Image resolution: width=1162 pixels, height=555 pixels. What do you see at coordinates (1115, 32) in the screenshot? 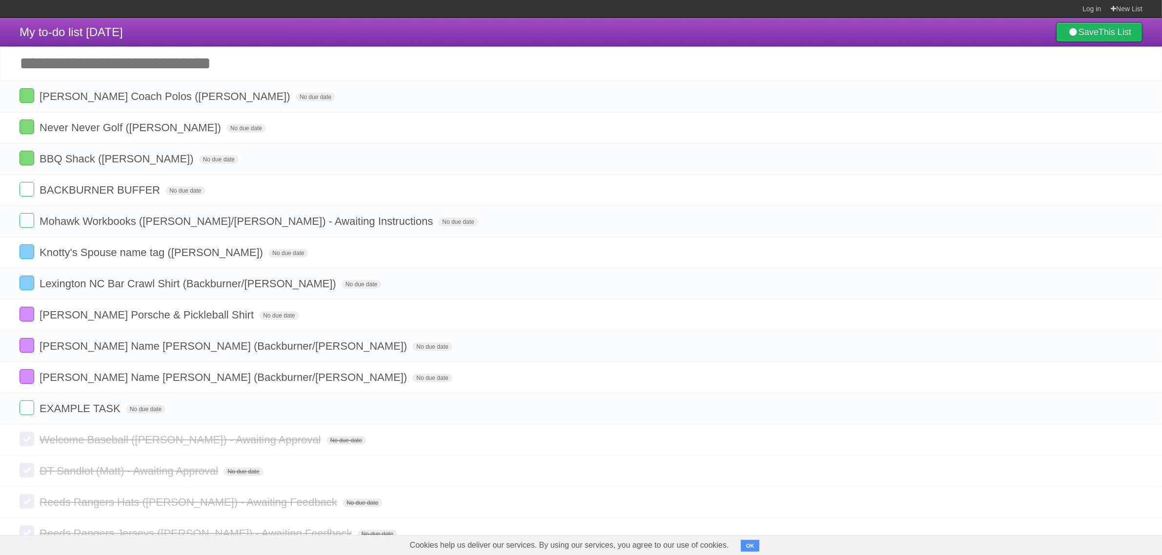
I see `b: This List` at bounding box center [1115, 32].